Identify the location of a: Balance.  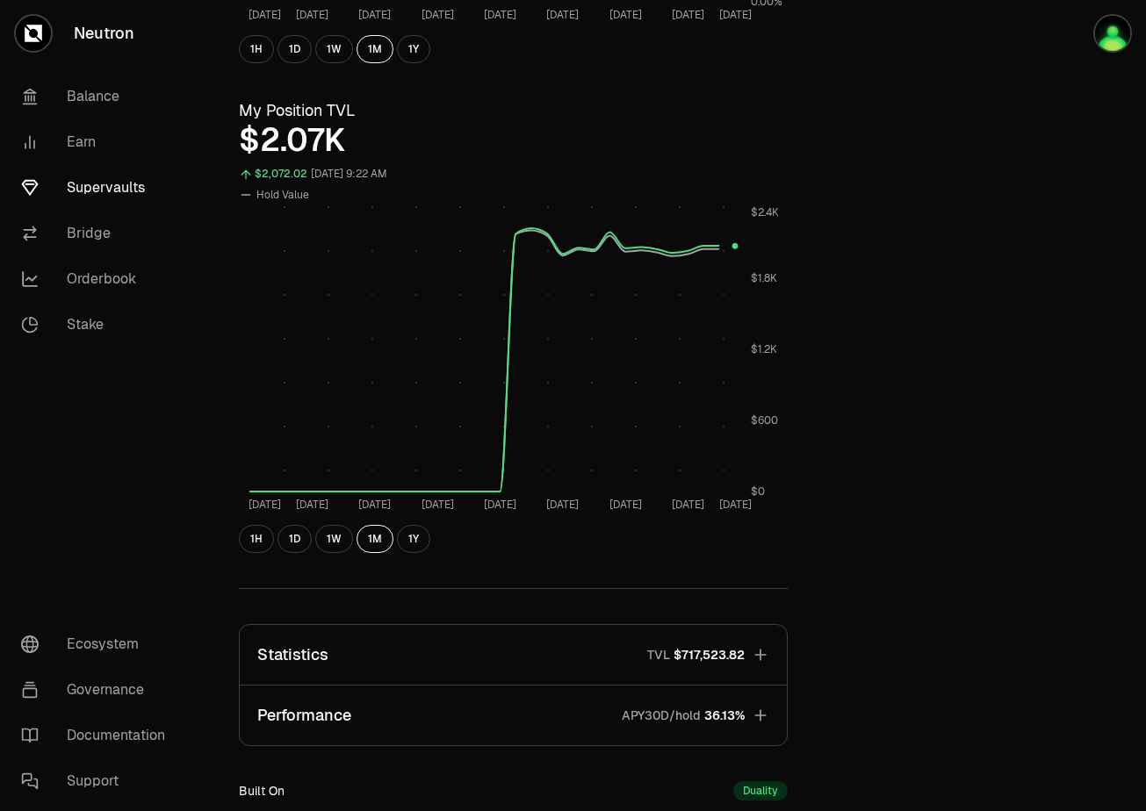
(98, 97).